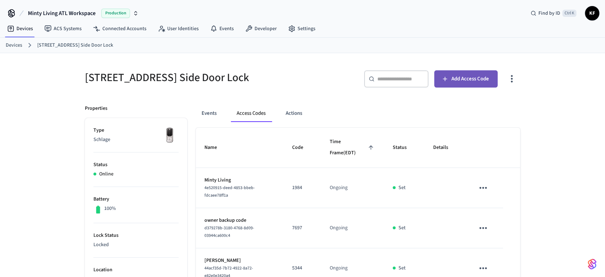 This screenshot has height=277, width=605. What do you see at coordinates (136, 244) in the screenshot?
I see `p: Locked` at bounding box center [136, 244].